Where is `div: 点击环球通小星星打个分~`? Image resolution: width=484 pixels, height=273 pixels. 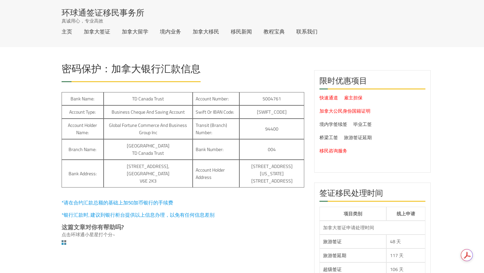 div: 点击环球通小星星打个分~ is located at coordinates (183, 235).